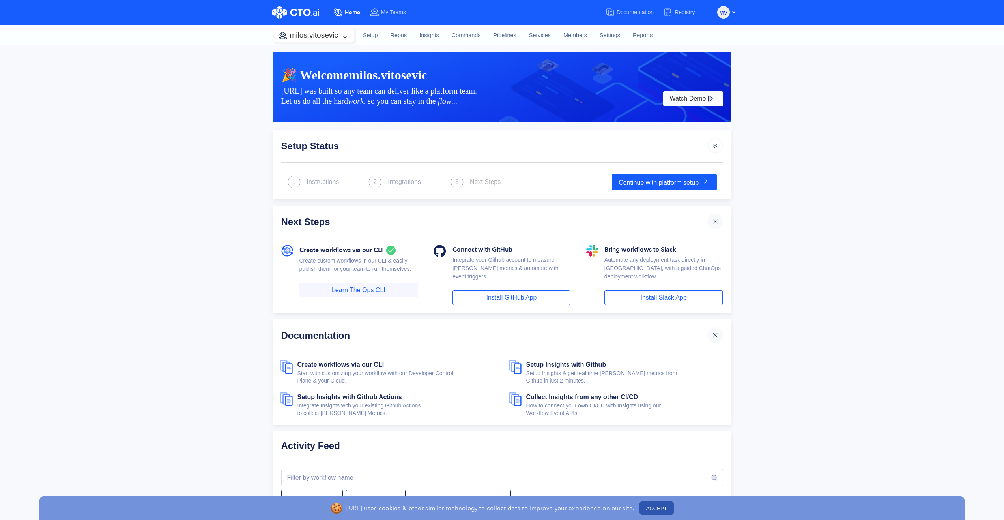 The height and width of the screenshot is (520, 1004). Describe the element at coordinates (371, 36) in the screenshot. I see `a: Setup` at that location.